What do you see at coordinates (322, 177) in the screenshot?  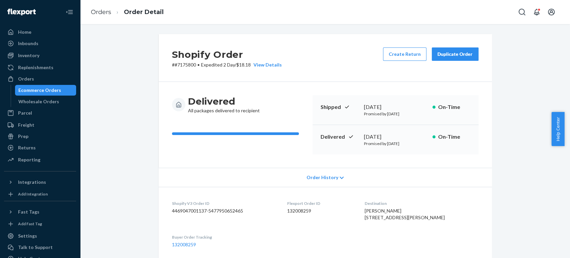 I see `span: Order History` at bounding box center [322, 177].